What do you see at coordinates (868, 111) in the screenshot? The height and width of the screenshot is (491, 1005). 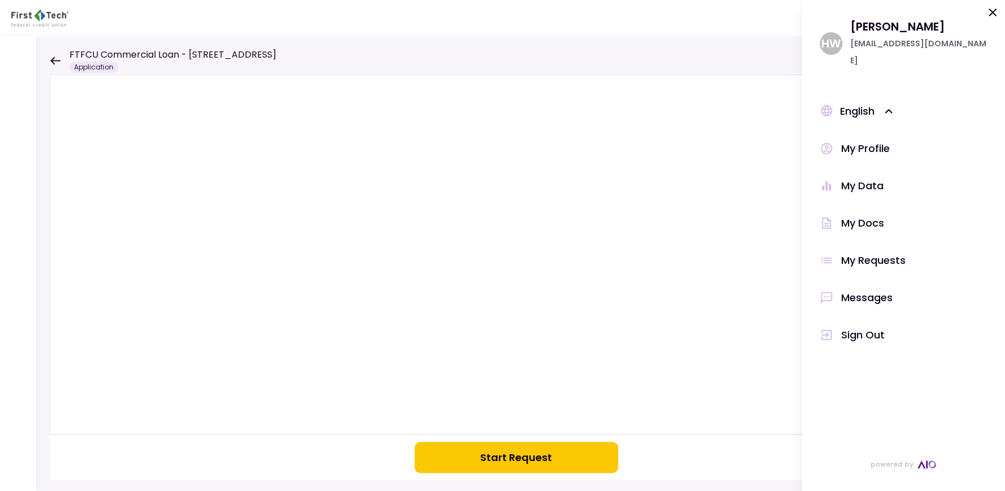 I see `div: English` at bounding box center [868, 111].